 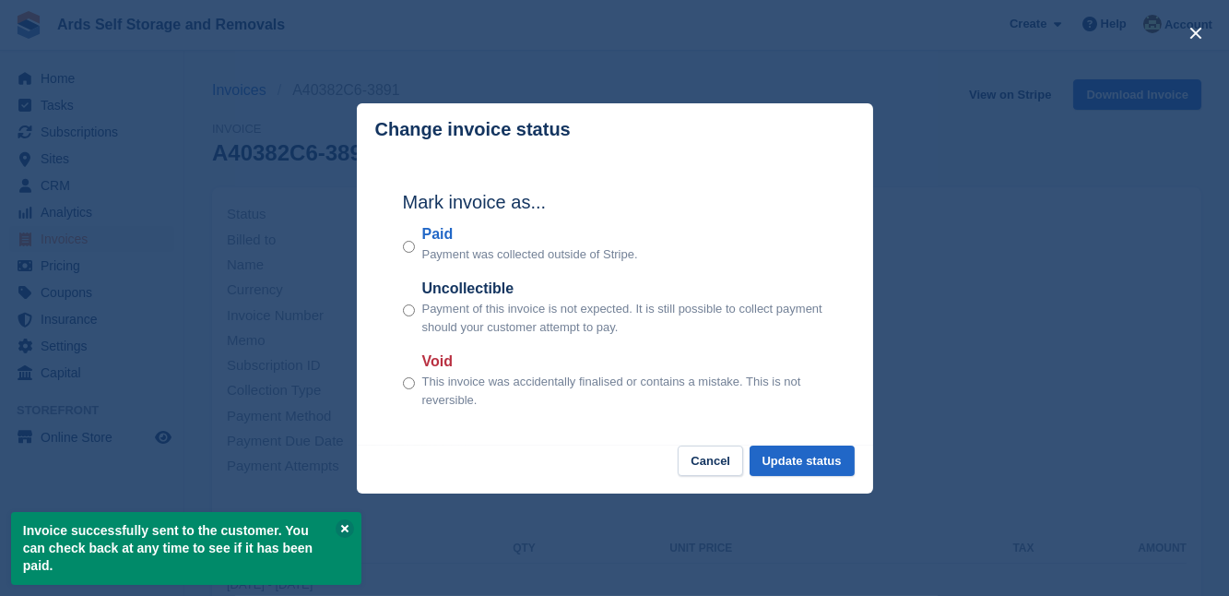 What do you see at coordinates (624, 390) in the screenshot?
I see `p: This invoice was accidentally finalised or contains a mistake. This is not reversible.` at bounding box center [624, 390].